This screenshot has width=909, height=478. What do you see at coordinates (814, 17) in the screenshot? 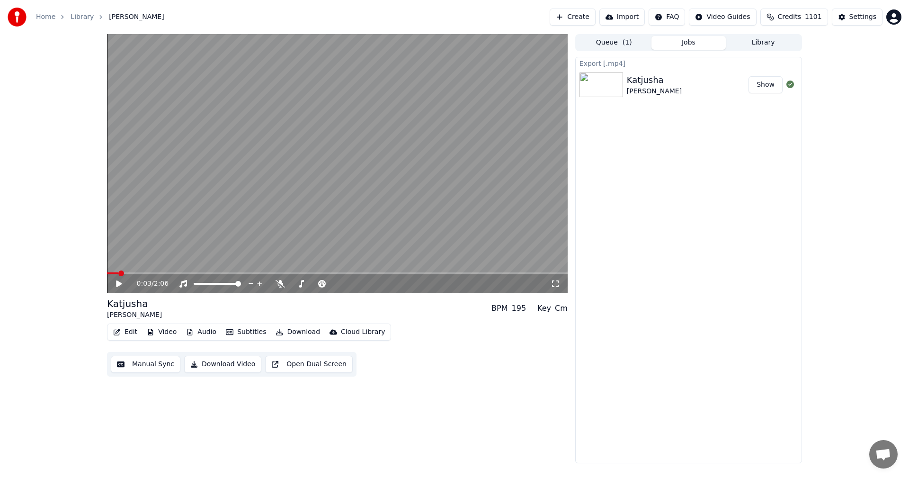
I see `span: 1101` at bounding box center [814, 17].